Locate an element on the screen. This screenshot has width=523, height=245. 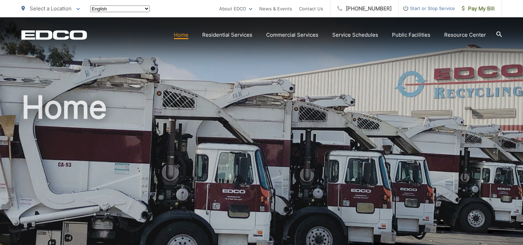
a: Public Facilities is located at coordinates (411, 35).